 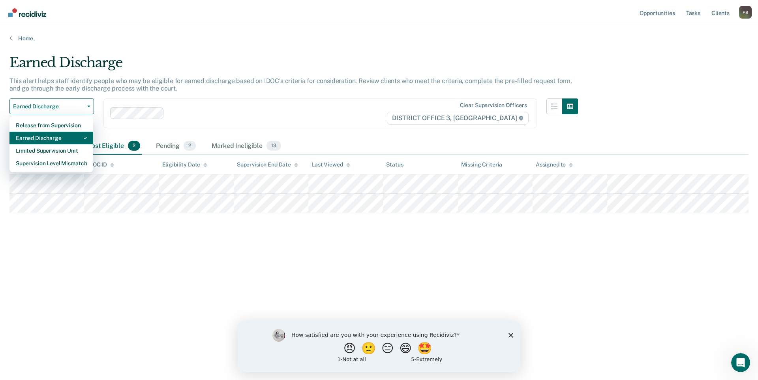 What do you see at coordinates (188, 27) in the screenshot?
I see `button: 5` at bounding box center [188, 27].